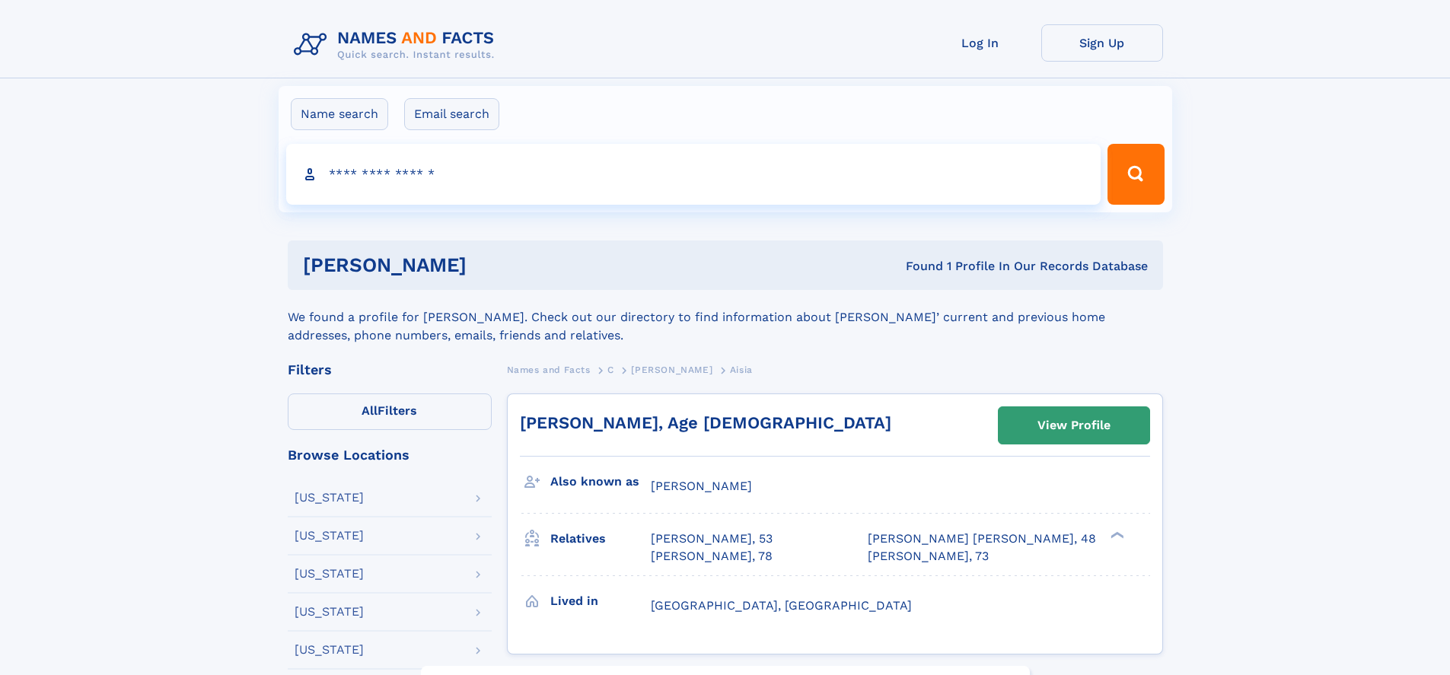 The image size is (1450, 675). I want to click on input: search input, so click(694, 174).